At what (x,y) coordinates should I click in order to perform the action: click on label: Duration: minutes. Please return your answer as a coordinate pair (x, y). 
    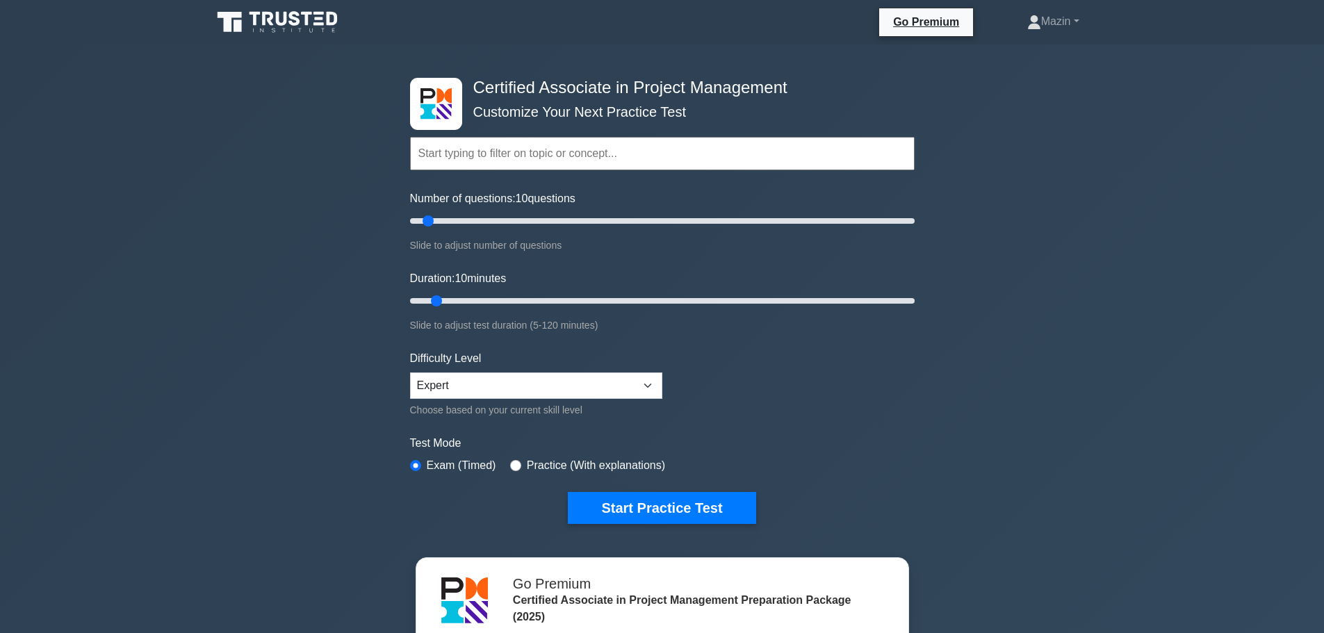
    Looking at the image, I should click on (458, 279).